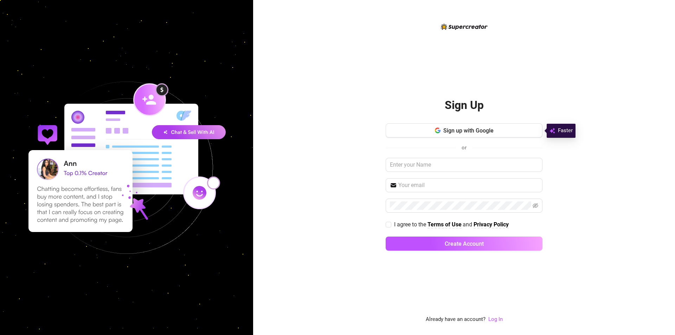 The image size is (675, 335). What do you see at coordinates (536, 206) in the screenshot?
I see `span: eye-invisible` at bounding box center [536, 206].